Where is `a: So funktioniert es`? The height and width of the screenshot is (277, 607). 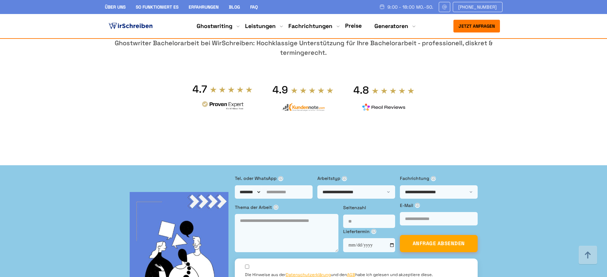
a: So funktioniert es is located at coordinates (157, 7).